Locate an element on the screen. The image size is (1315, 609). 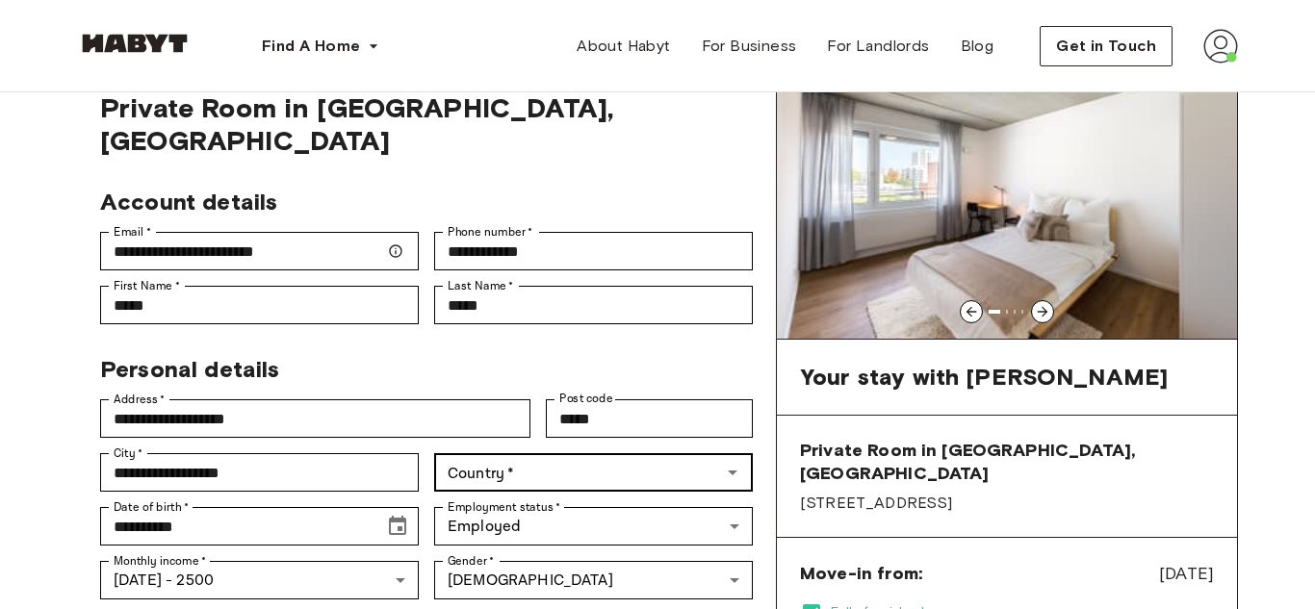
span: About Habyt is located at coordinates (623, 46).